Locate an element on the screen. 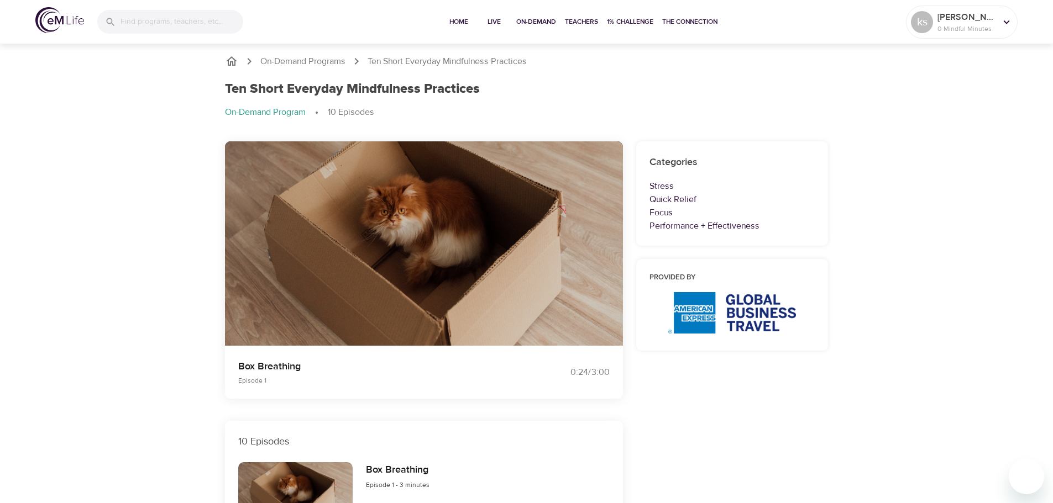 This screenshot has height=503, width=1053. h1: Ten Short Everyday Mindfulness Practices is located at coordinates (352, 89).